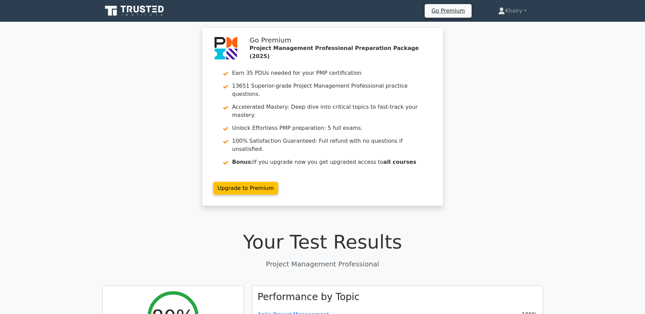 Image resolution: width=645 pixels, height=314 pixels. Describe the element at coordinates (323, 242) in the screenshot. I see `h1: Your Test Results` at that location.